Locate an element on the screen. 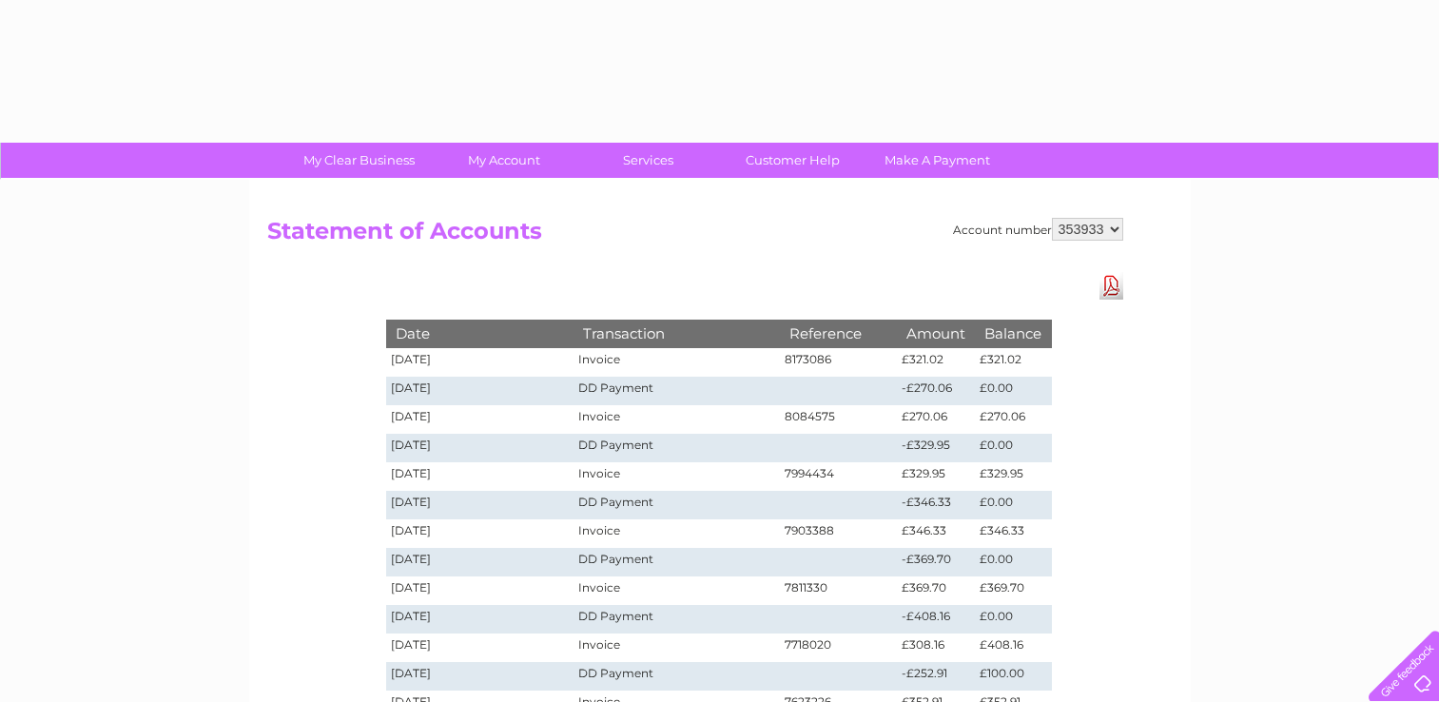  th: Balance is located at coordinates (1013, 333).